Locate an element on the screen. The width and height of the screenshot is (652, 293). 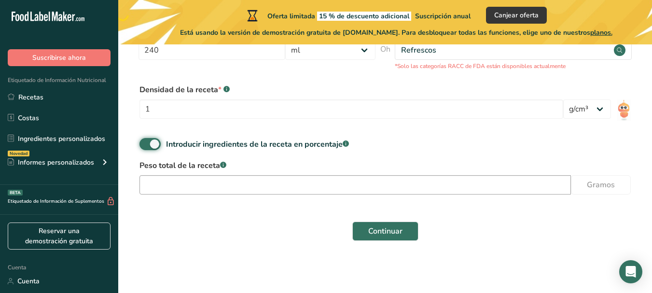
button: Canjear oferta is located at coordinates (516, 15).